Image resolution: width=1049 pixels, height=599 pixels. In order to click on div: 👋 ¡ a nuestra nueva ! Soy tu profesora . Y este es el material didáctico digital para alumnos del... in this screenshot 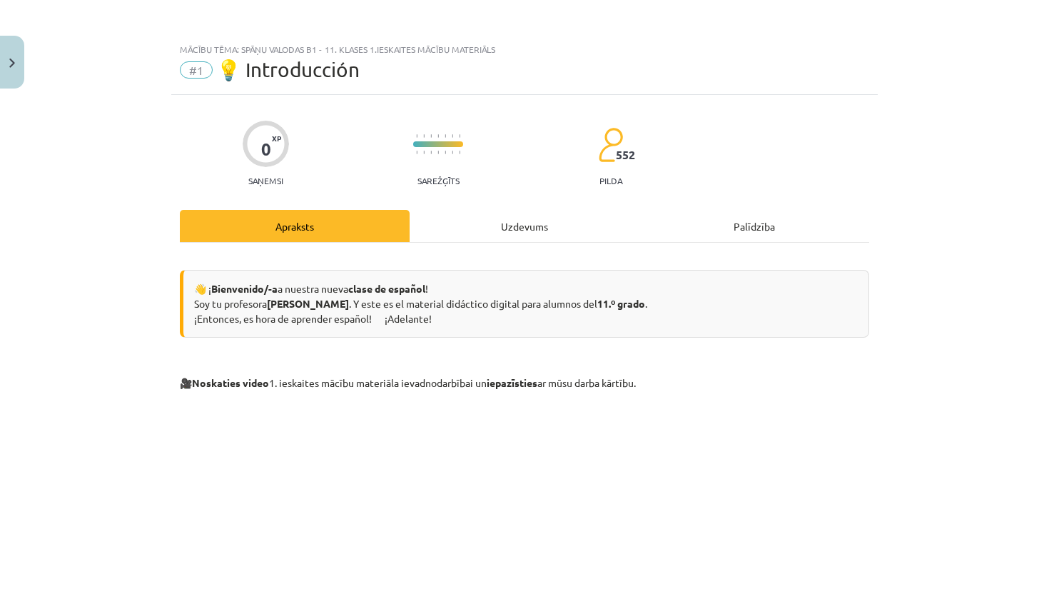, I will do `click(524, 303)`.